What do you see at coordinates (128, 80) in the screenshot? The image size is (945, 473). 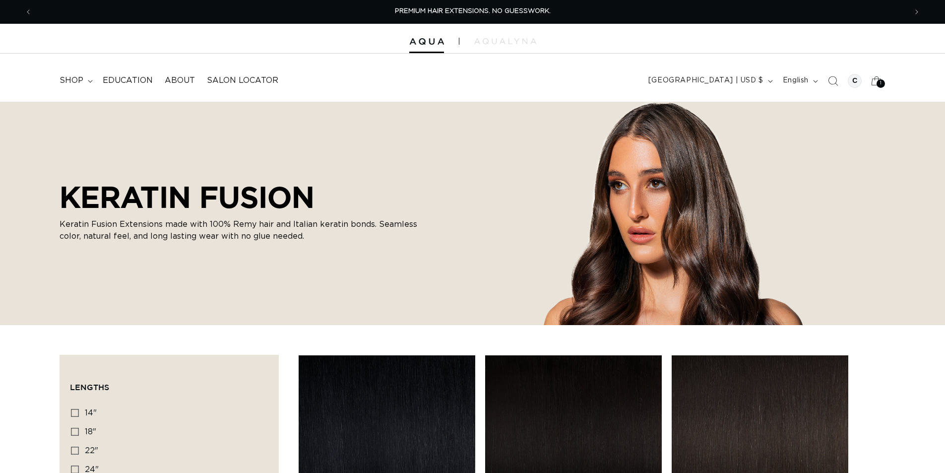 I see `a: Education` at bounding box center [128, 80].